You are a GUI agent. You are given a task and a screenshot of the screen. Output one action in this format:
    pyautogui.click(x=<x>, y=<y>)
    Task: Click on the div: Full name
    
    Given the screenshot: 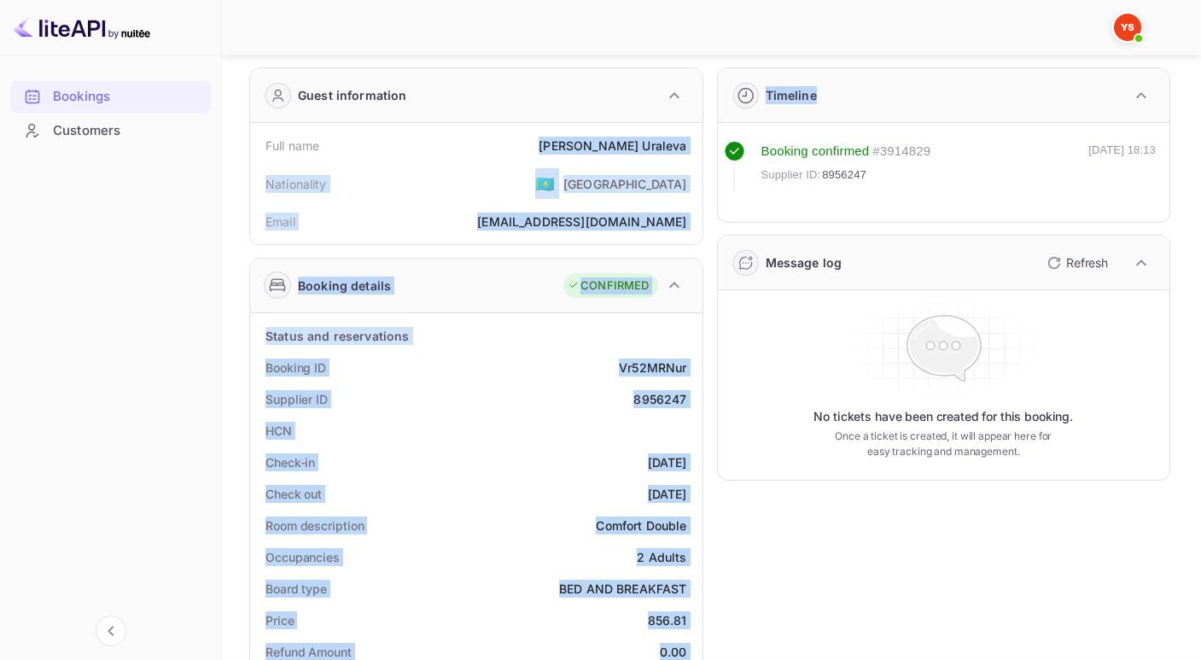 What is the action you would take?
    pyautogui.click(x=292, y=145)
    